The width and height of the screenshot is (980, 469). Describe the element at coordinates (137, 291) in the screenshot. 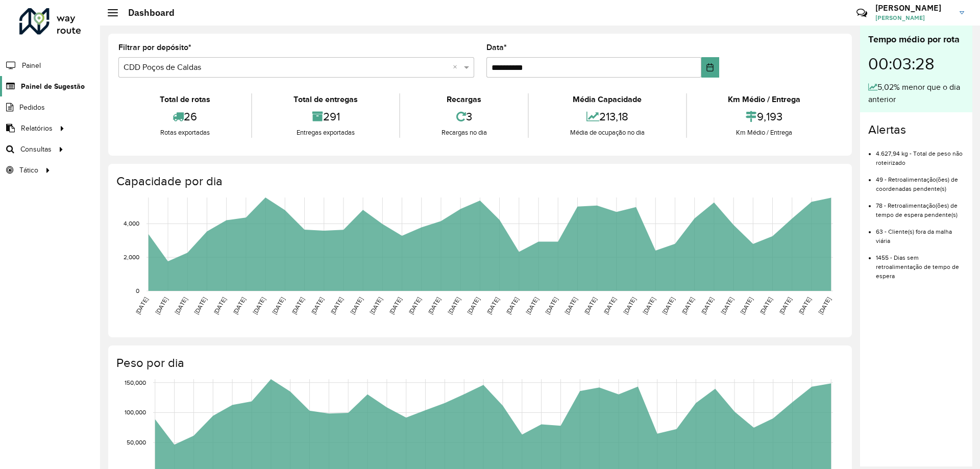

I see `text: 0` at that location.